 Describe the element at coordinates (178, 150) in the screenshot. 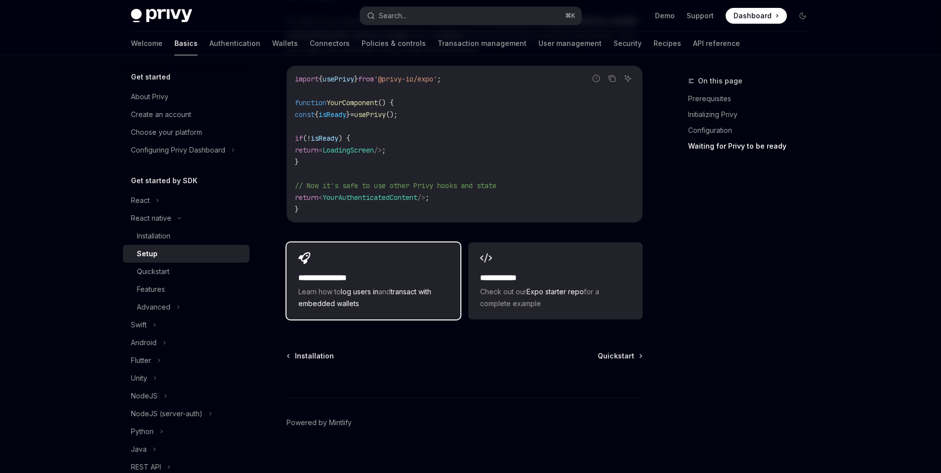

I see `div: Configuring Privy Dashboard` at that location.